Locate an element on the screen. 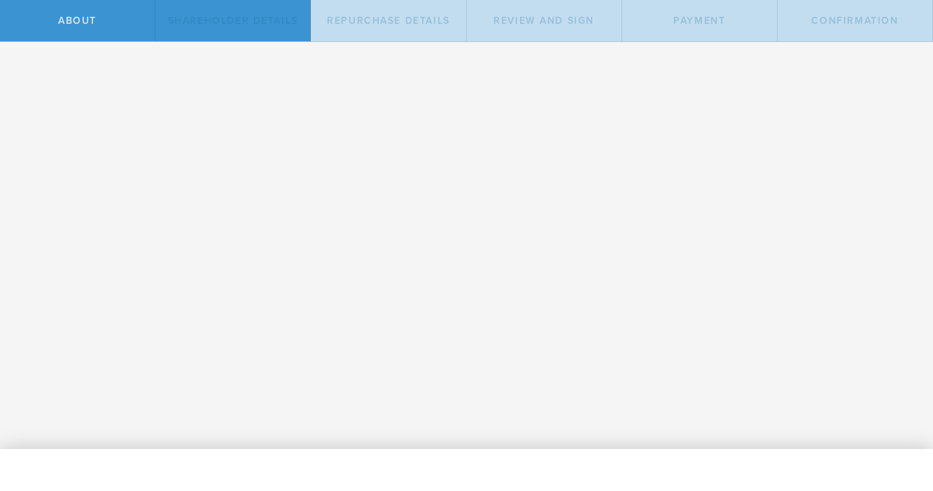 The height and width of the screenshot is (491, 933). span: Confirmation is located at coordinates (854, 20).